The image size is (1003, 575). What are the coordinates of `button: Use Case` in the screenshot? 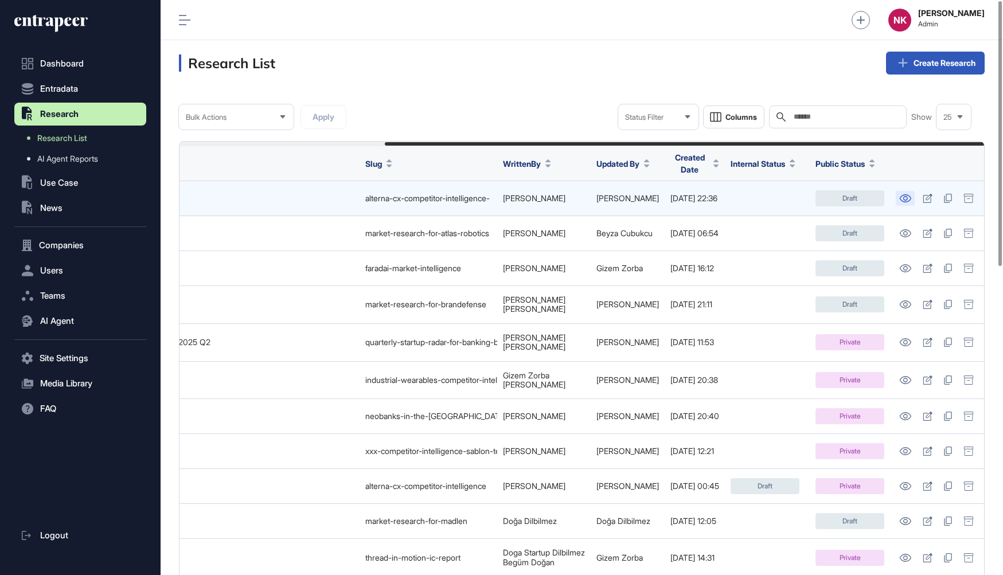 It's located at (80, 183).